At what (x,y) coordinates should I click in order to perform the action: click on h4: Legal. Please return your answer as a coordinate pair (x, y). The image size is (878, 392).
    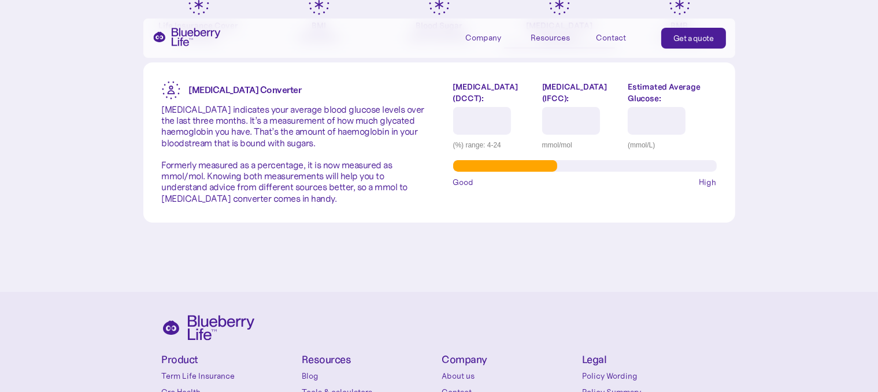
    Looking at the image, I should click on (649, 359).